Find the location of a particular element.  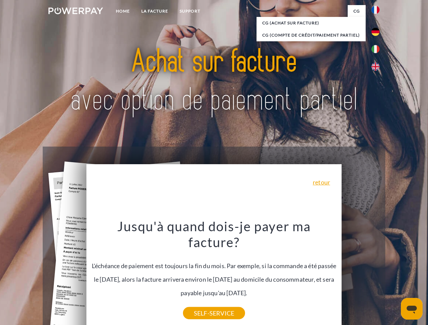

img: title-powerpay_fr.svg is located at coordinates (214, 81).